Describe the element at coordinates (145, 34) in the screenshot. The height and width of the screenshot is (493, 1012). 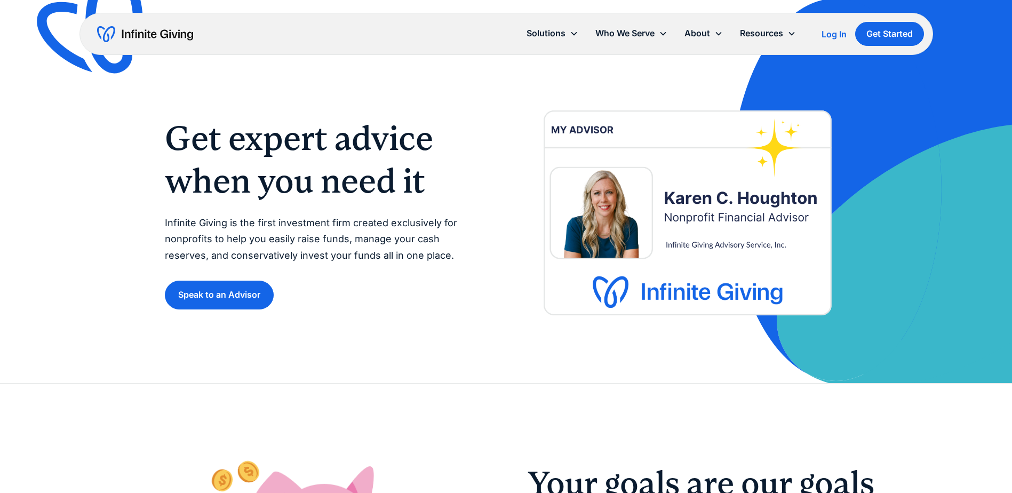
I see `a: home` at that location.